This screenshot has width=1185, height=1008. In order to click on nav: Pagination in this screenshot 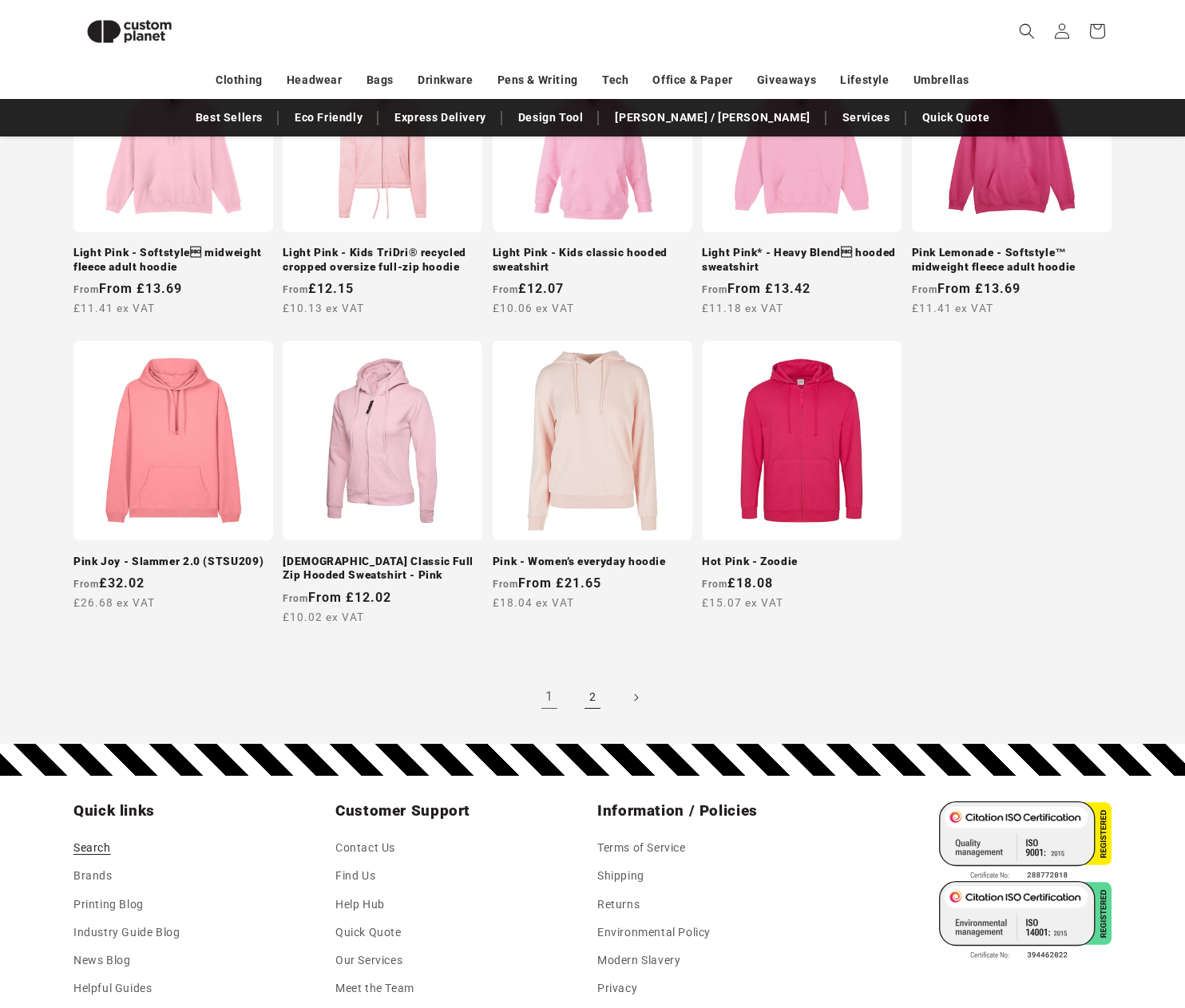, I will do `click(592, 698)`.